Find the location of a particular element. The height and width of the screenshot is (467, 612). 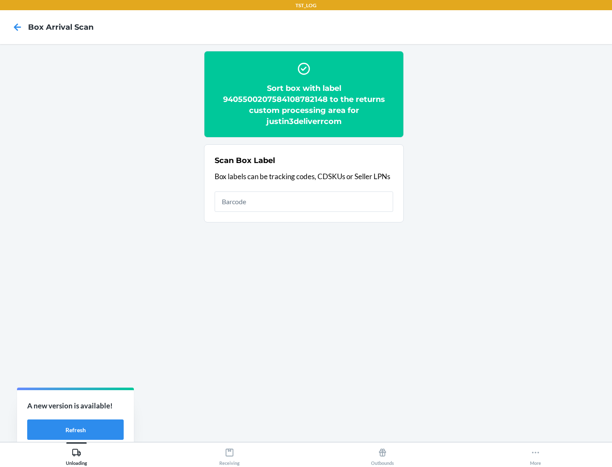

div: More is located at coordinates (535, 455).